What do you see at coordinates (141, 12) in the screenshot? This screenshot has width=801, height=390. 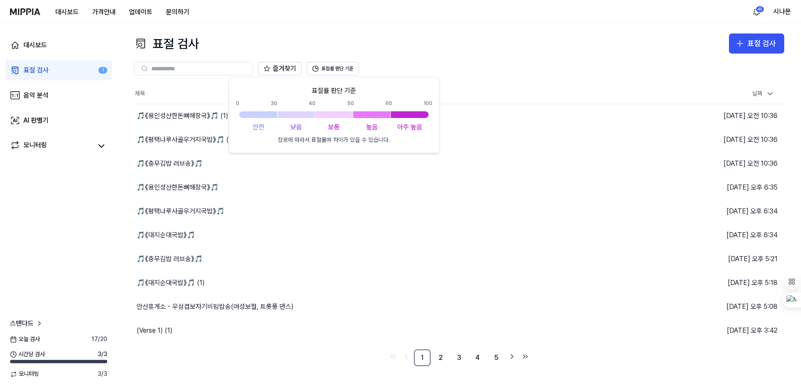 I see `a: 업데이트` at bounding box center [141, 12].